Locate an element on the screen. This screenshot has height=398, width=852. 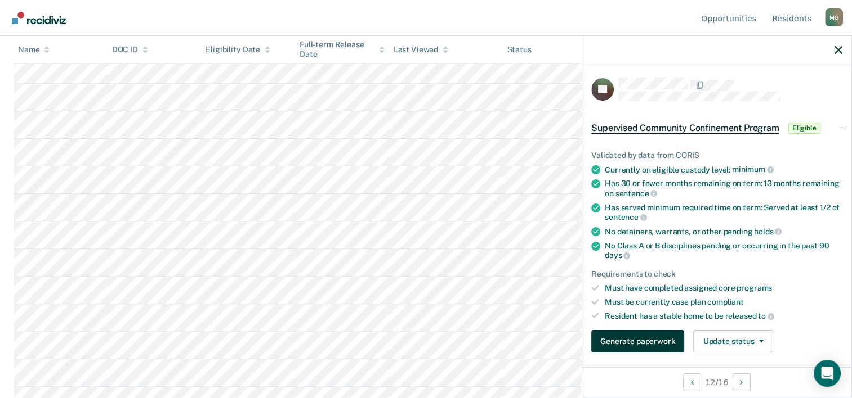
div: Requirements to check is located at coordinates (716, 274).